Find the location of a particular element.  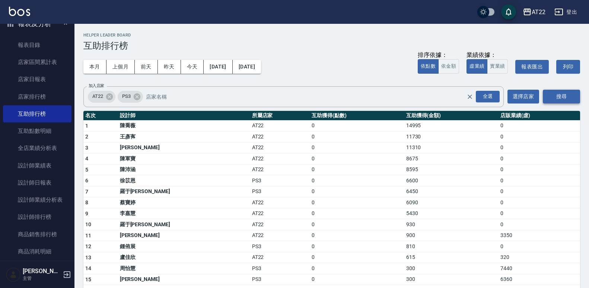

span: 12 is located at coordinates (88, 246).